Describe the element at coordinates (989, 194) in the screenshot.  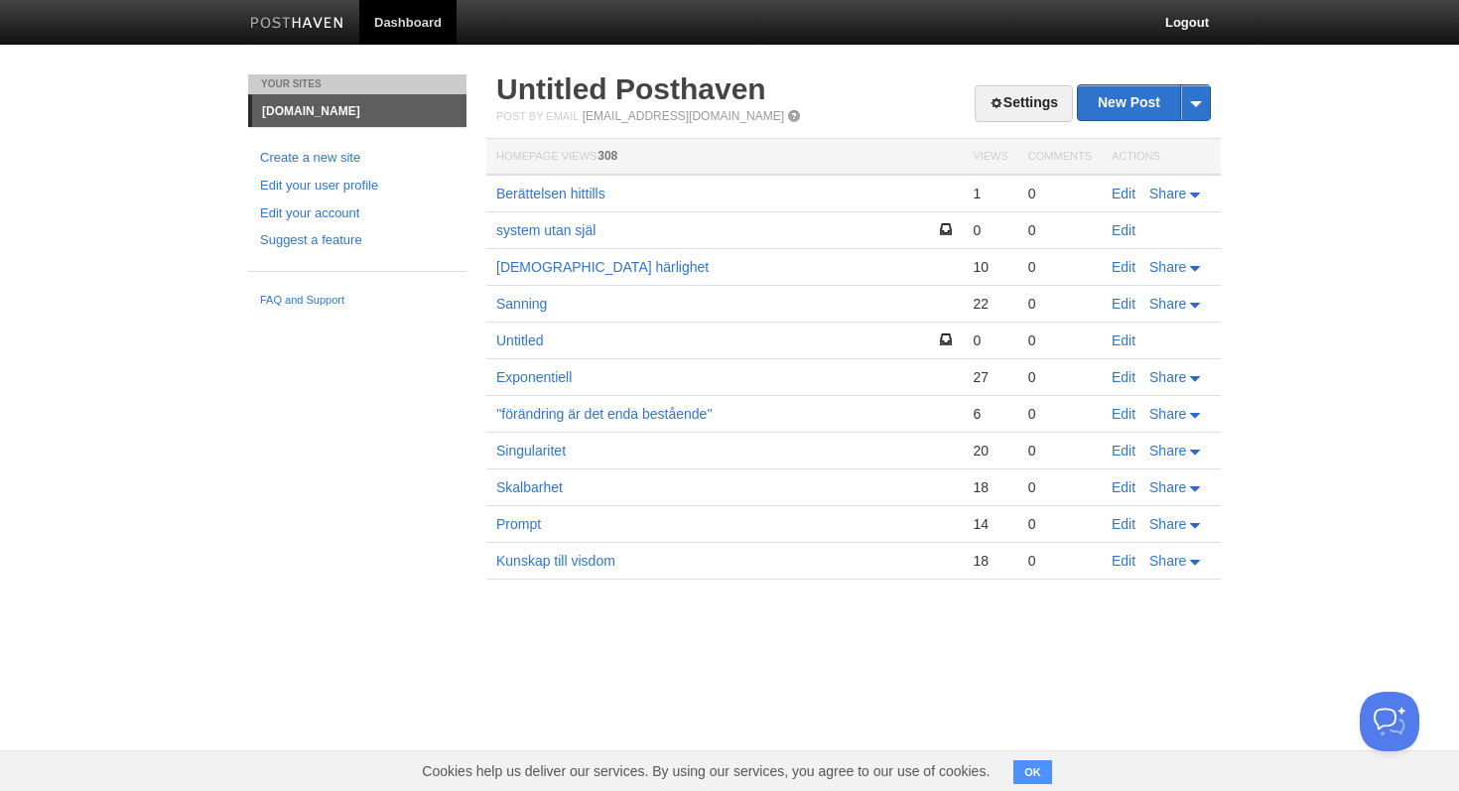
I see `div: 1` at that location.